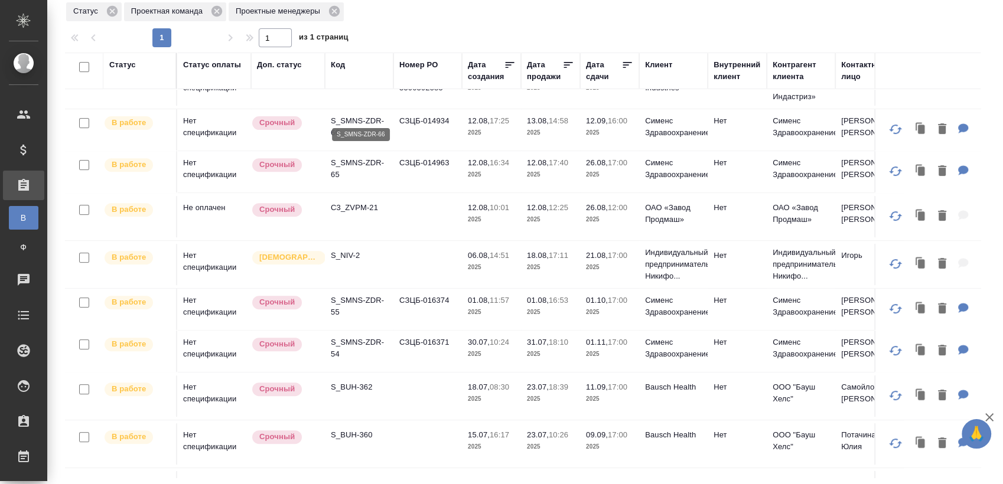 This screenshot has height=484, width=1003. What do you see at coordinates (338, 65) in the screenshot?
I see `div: Код` at bounding box center [338, 65].